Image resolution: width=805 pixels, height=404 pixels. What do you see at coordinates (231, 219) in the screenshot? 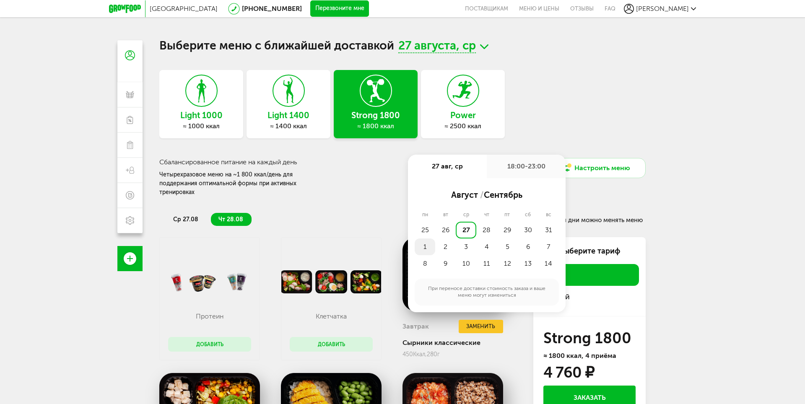
I see `span: чт 28.08` at bounding box center [231, 219].